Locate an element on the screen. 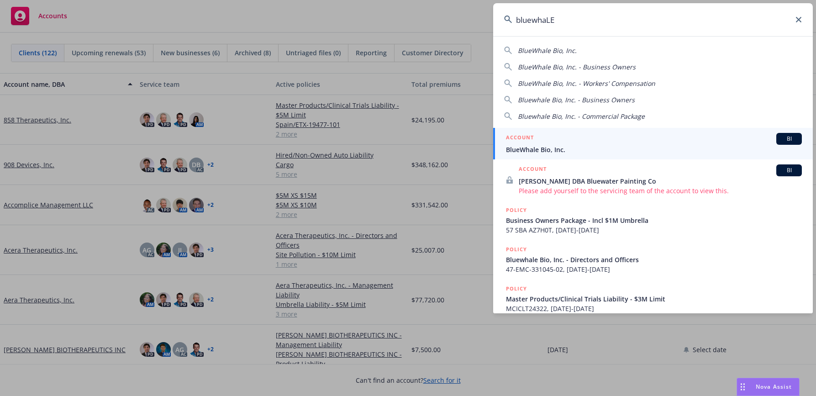  span: BlueWhale Bio, Inc. - Workers' Compensation is located at coordinates (586, 83).